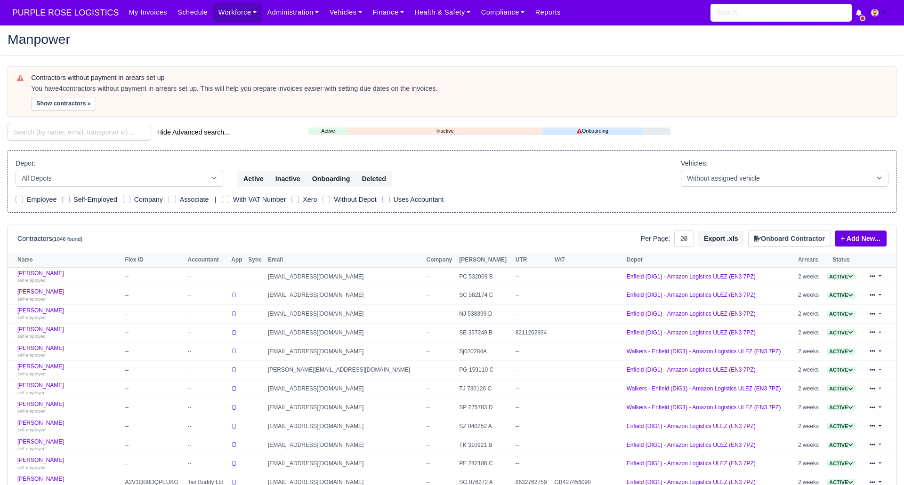 This screenshot has height=485, width=904. Describe the element at coordinates (532, 333) in the screenshot. I see `td: 8211262934` at that location.